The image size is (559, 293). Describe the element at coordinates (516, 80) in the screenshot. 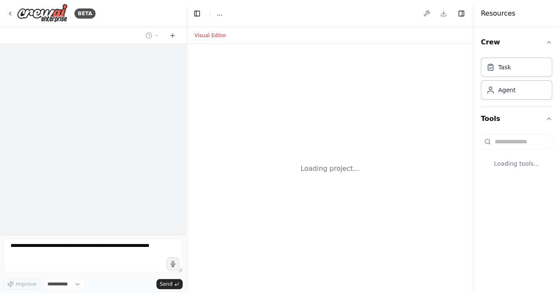

I see `div: Crew` at that location.